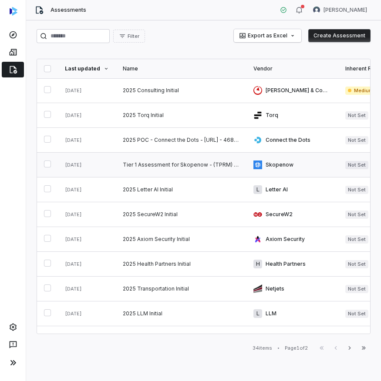 The width and height of the screenshot is (381, 381). I want to click on img: Tomo Majima avatar, so click(316, 10).